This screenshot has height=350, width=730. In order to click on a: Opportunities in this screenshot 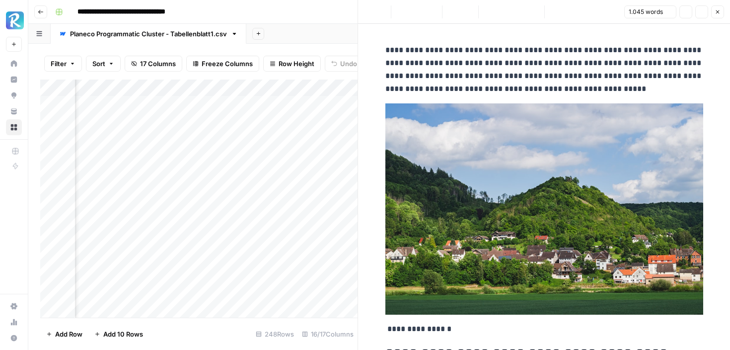, I will do `click(14, 95)`.